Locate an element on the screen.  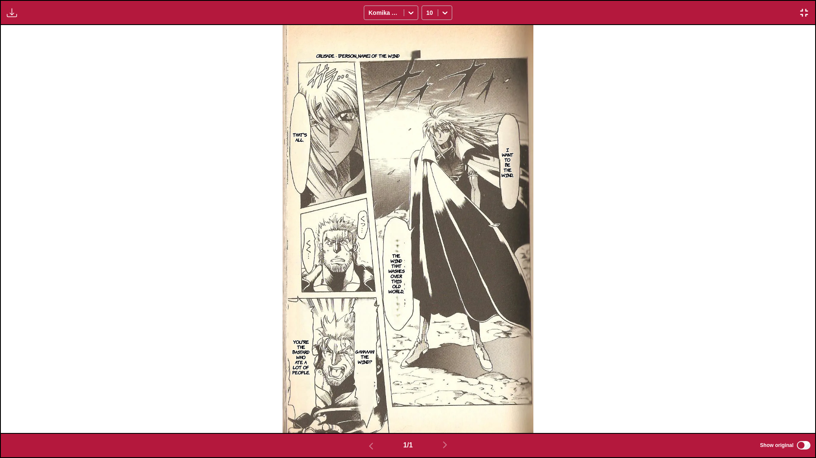
img: Download translated images is located at coordinates (12, 13).